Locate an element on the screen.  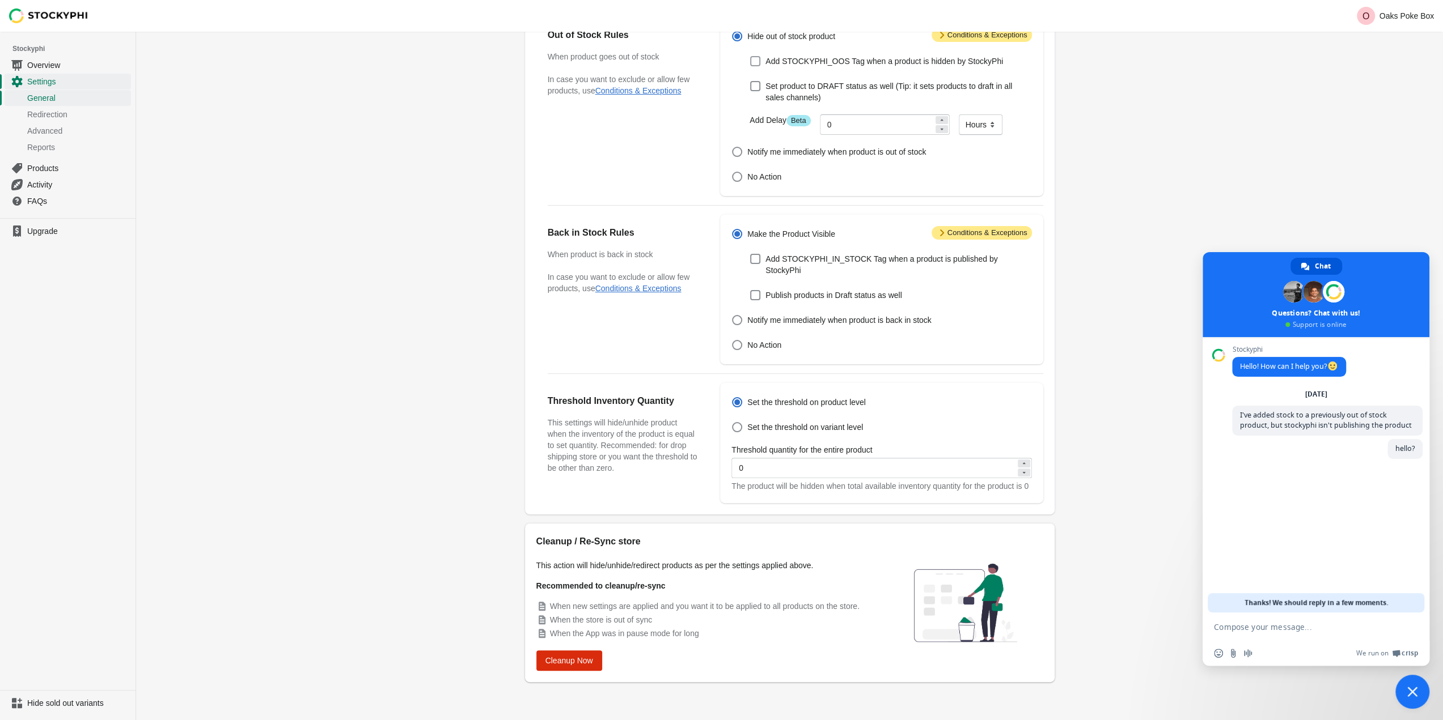
a: Advanced is located at coordinates (67, 130).